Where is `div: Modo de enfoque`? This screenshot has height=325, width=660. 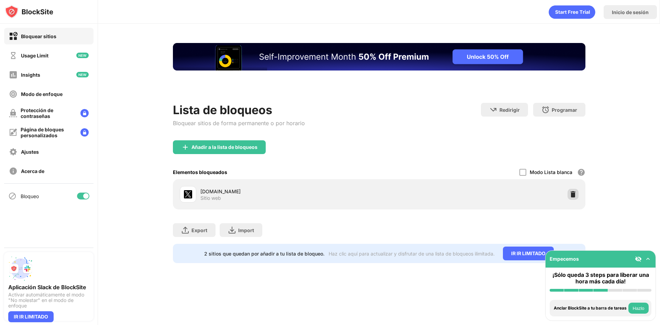
div: Modo de enfoque is located at coordinates (42, 94).